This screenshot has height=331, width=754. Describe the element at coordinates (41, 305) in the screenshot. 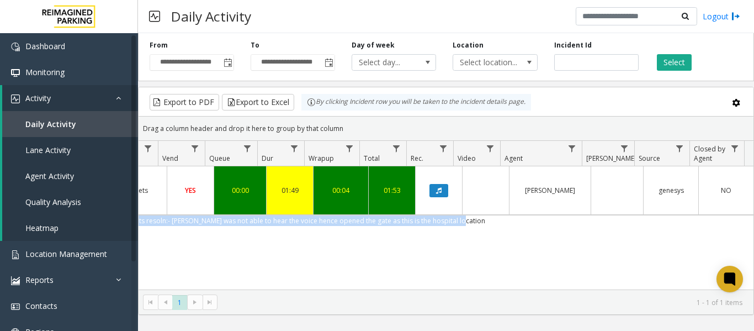

I see `span: Contacts` at that location.